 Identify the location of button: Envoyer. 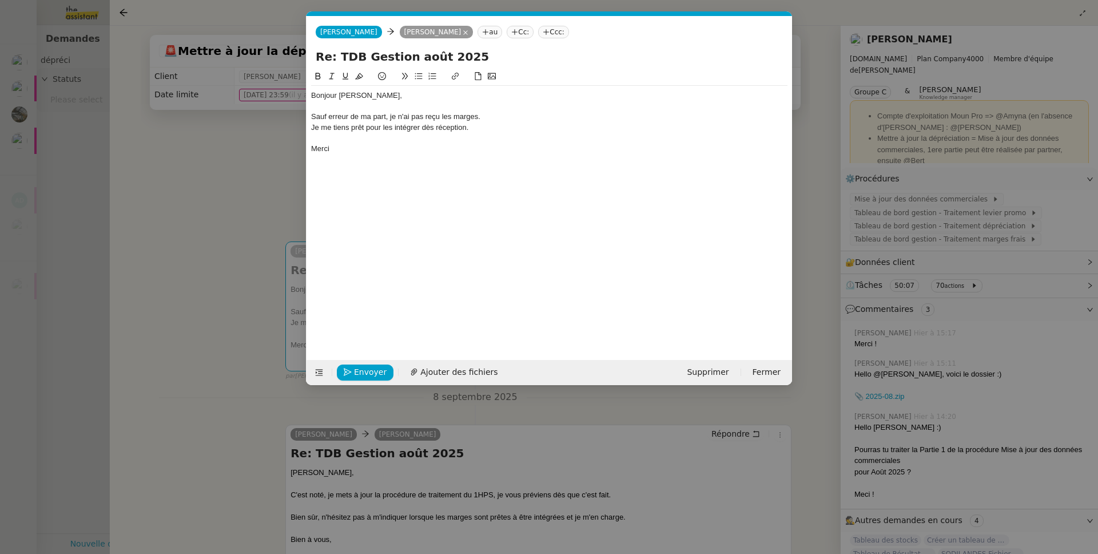
(365, 372).